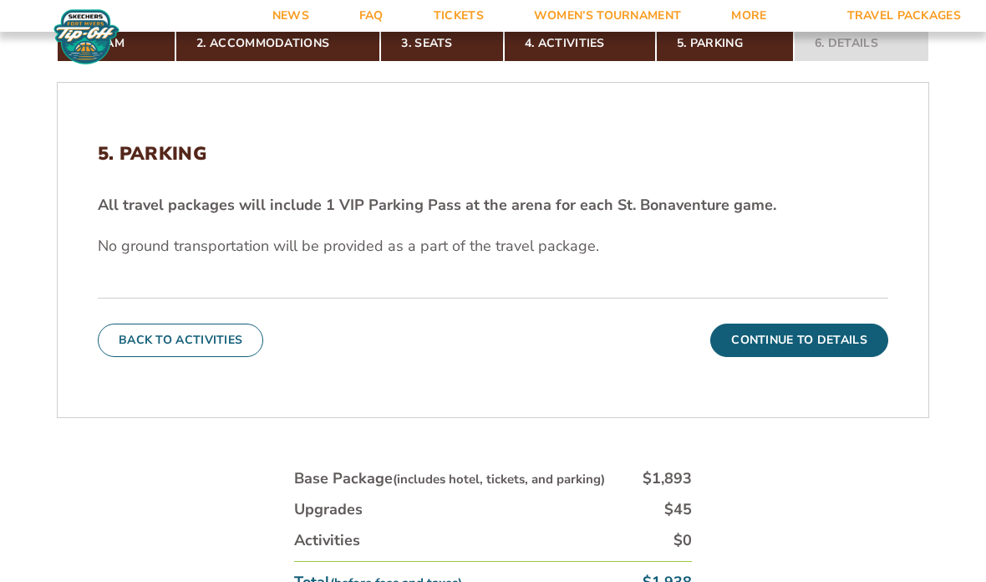 Image resolution: width=986 pixels, height=582 pixels. What do you see at coordinates (277, 43) in the screenshot?
I see `a: 2. Accommodations` at bounding box center [277, 43].